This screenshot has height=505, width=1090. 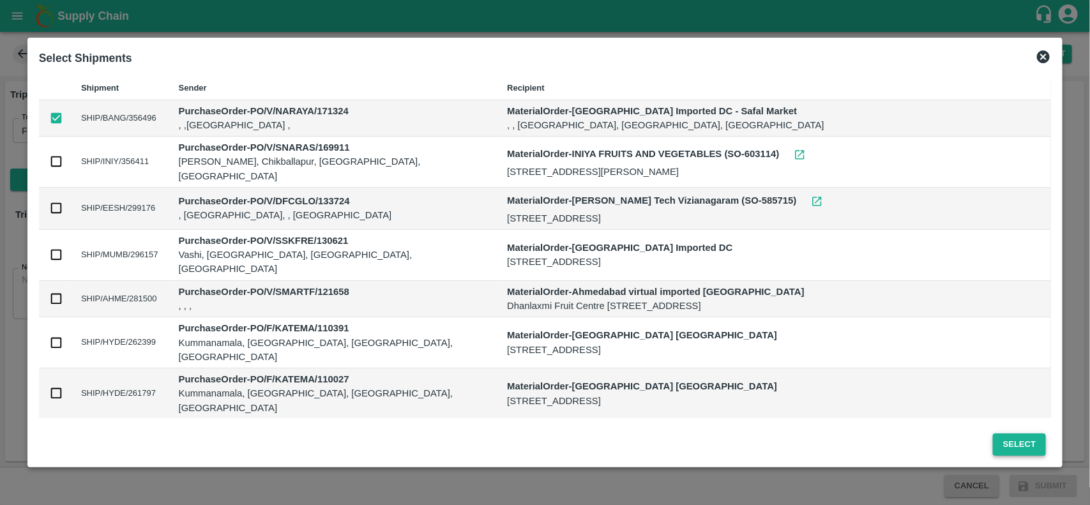 I want to click on b: Select Shipments, so click(x=86, y=58).